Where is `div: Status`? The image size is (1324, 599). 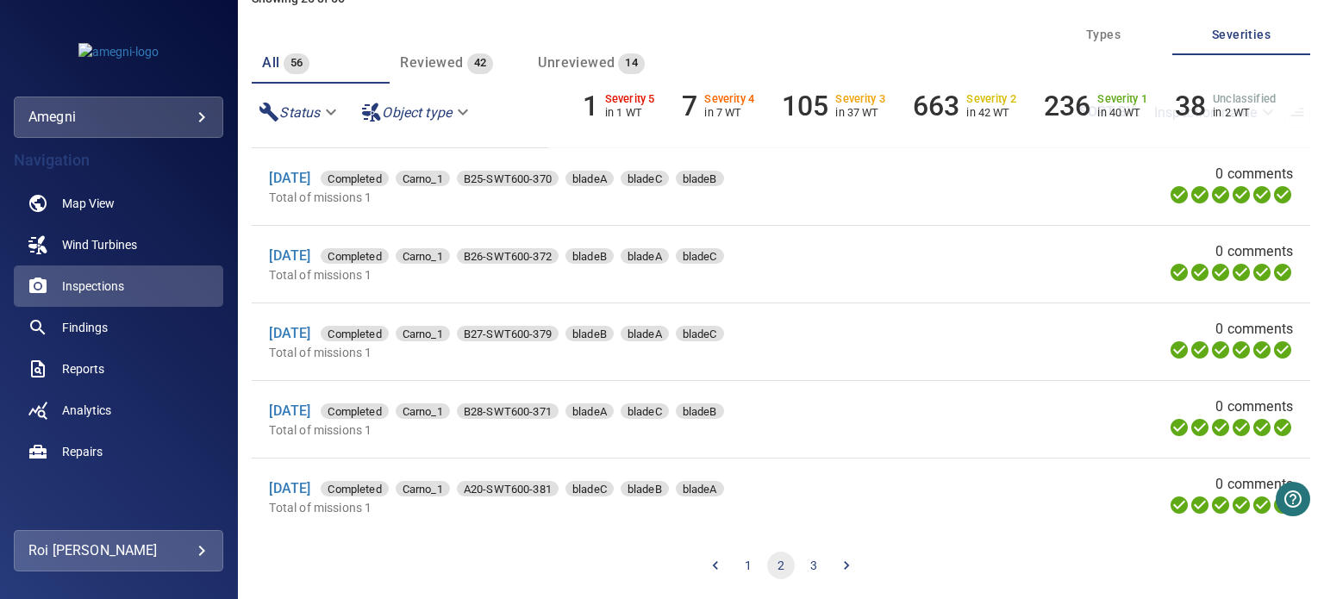
div: Status is located at coordinates (299, 112).